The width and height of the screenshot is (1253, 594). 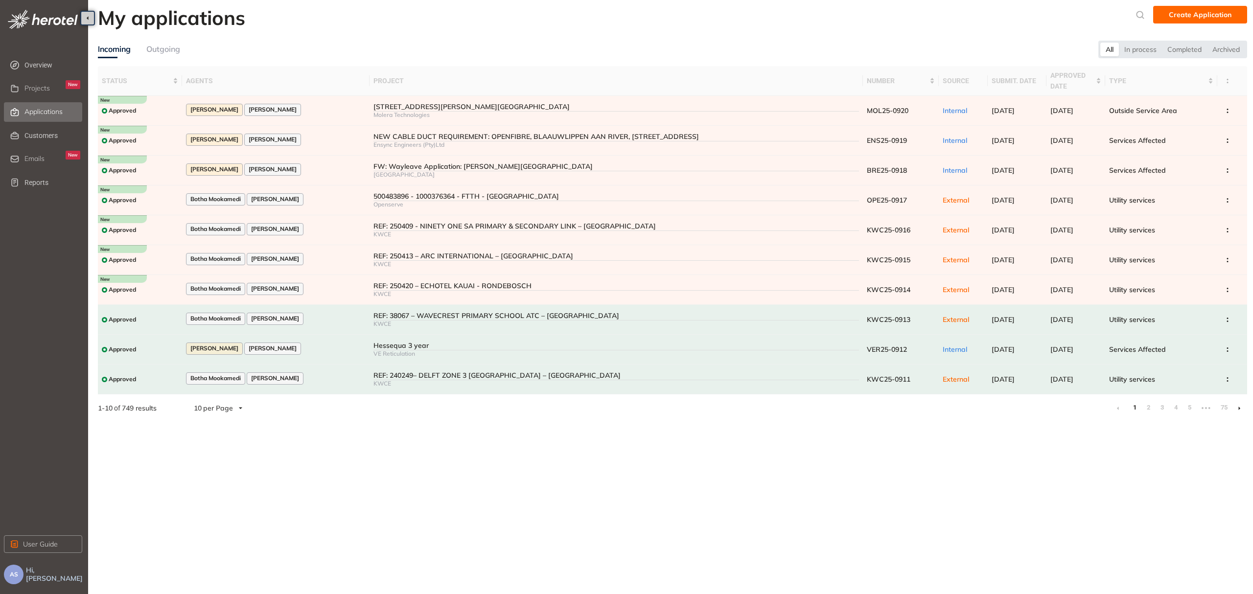 What do you see at coordinates (1206, 408) in the screenshot?
I see `li: Next 5 Pages` at bounding box center [1206, 408].